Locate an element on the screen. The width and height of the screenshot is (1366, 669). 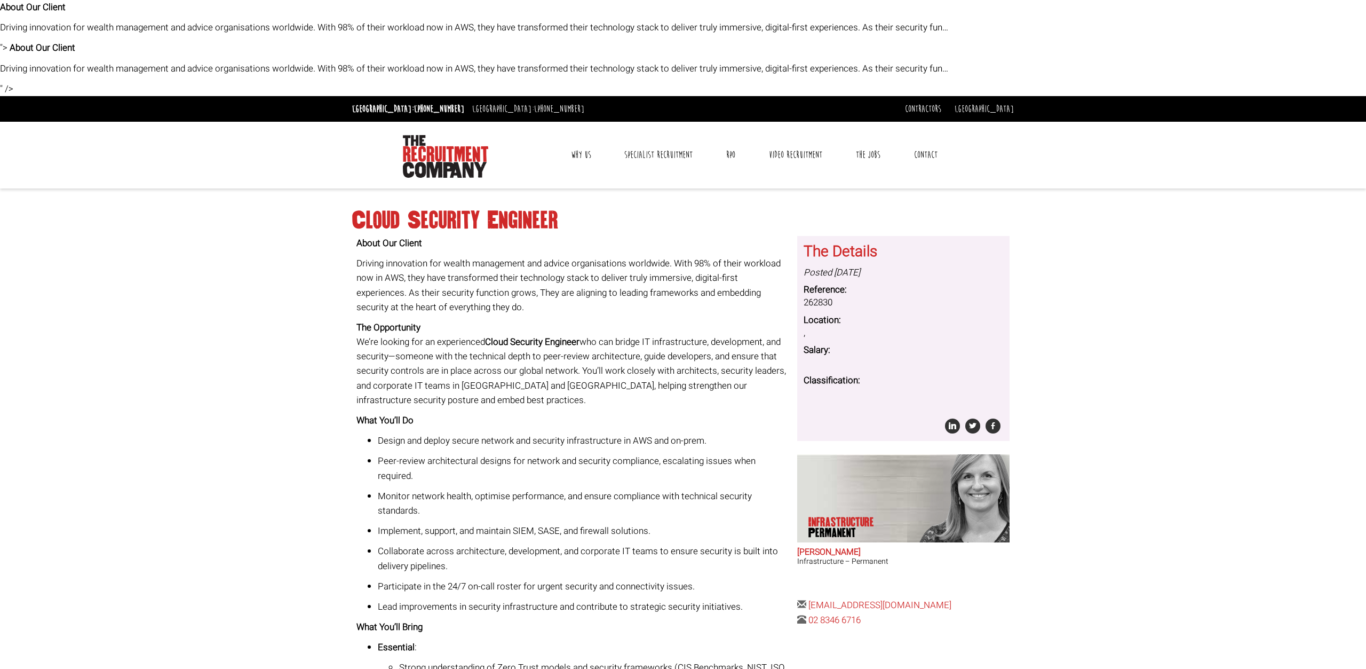
a: Specialist Recruitment is located at coordinates (659, 155).